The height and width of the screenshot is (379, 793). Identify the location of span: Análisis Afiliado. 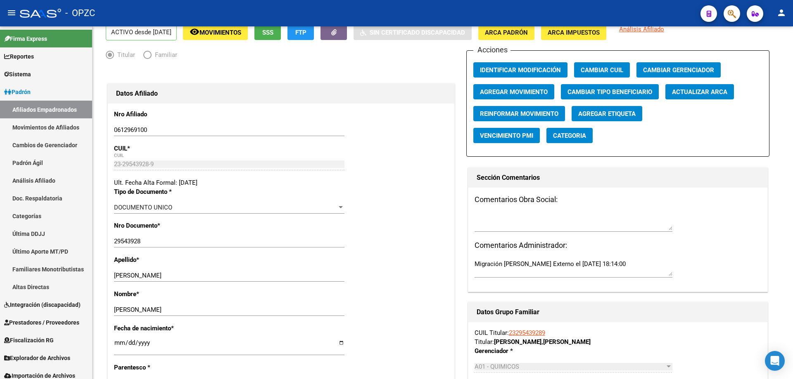
(641, 29).